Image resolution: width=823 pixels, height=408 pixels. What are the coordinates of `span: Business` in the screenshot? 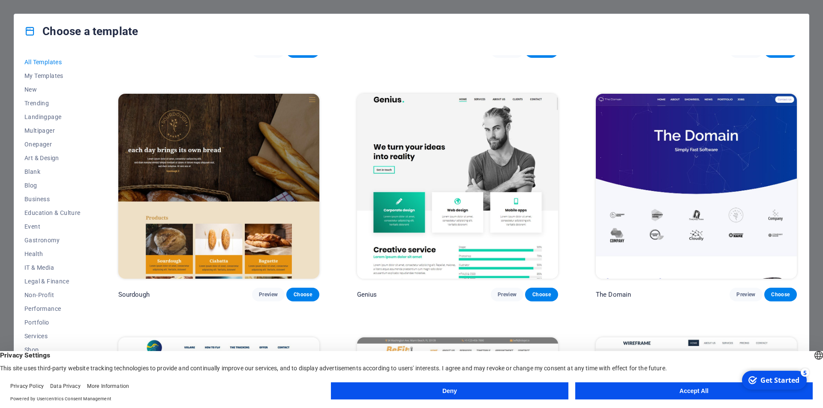 It's located at (52, 199).